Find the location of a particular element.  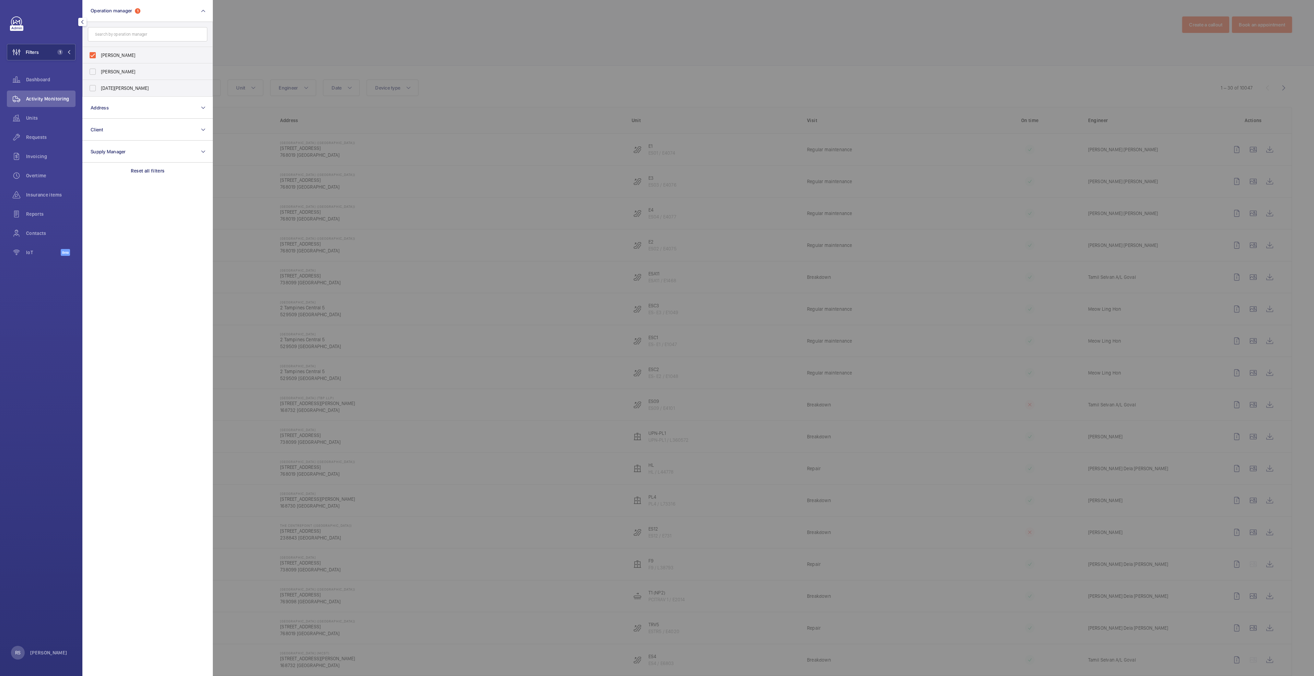

button: Filters1 is located at coordinates (41, 52).